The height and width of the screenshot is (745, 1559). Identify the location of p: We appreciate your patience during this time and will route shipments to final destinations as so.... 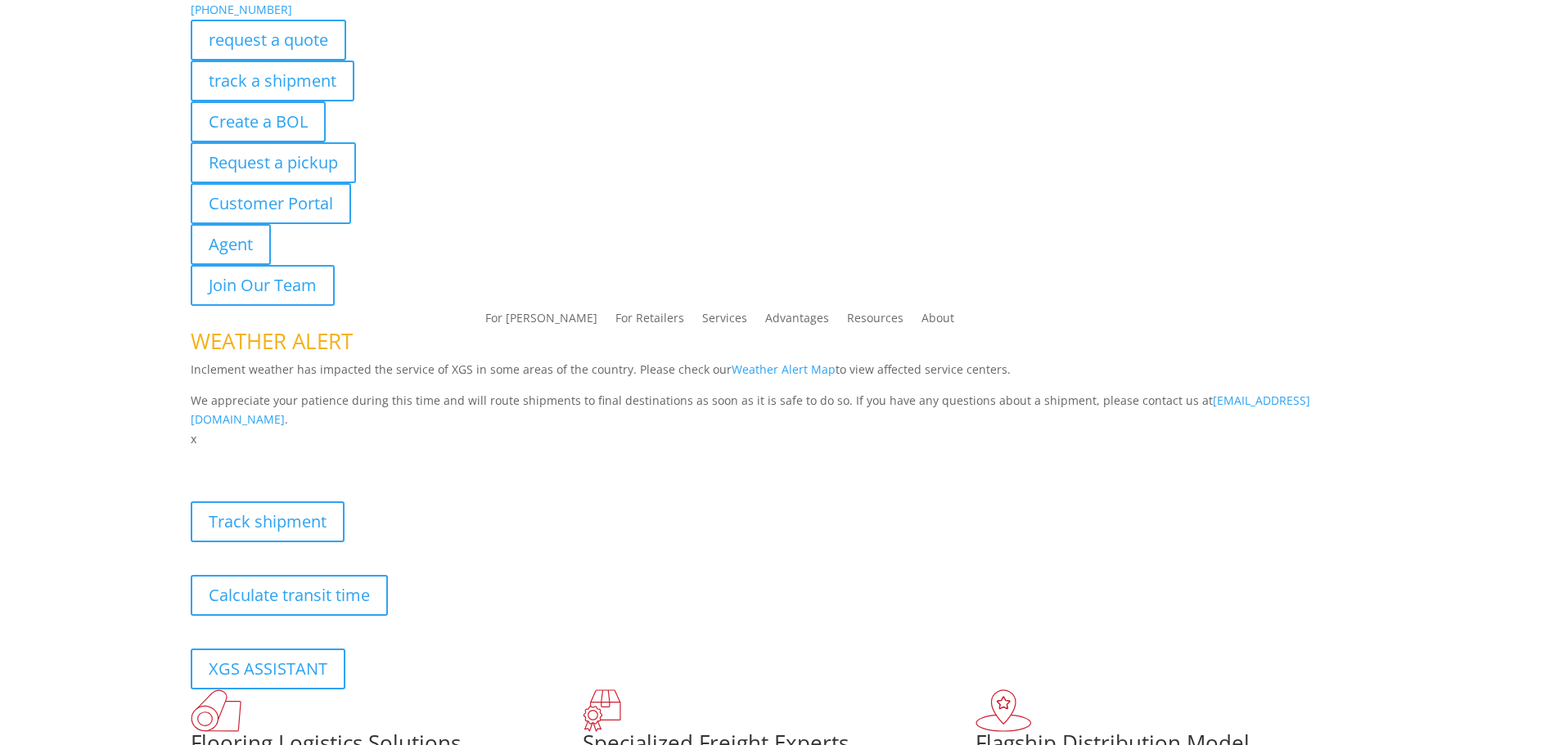
(780, 411).